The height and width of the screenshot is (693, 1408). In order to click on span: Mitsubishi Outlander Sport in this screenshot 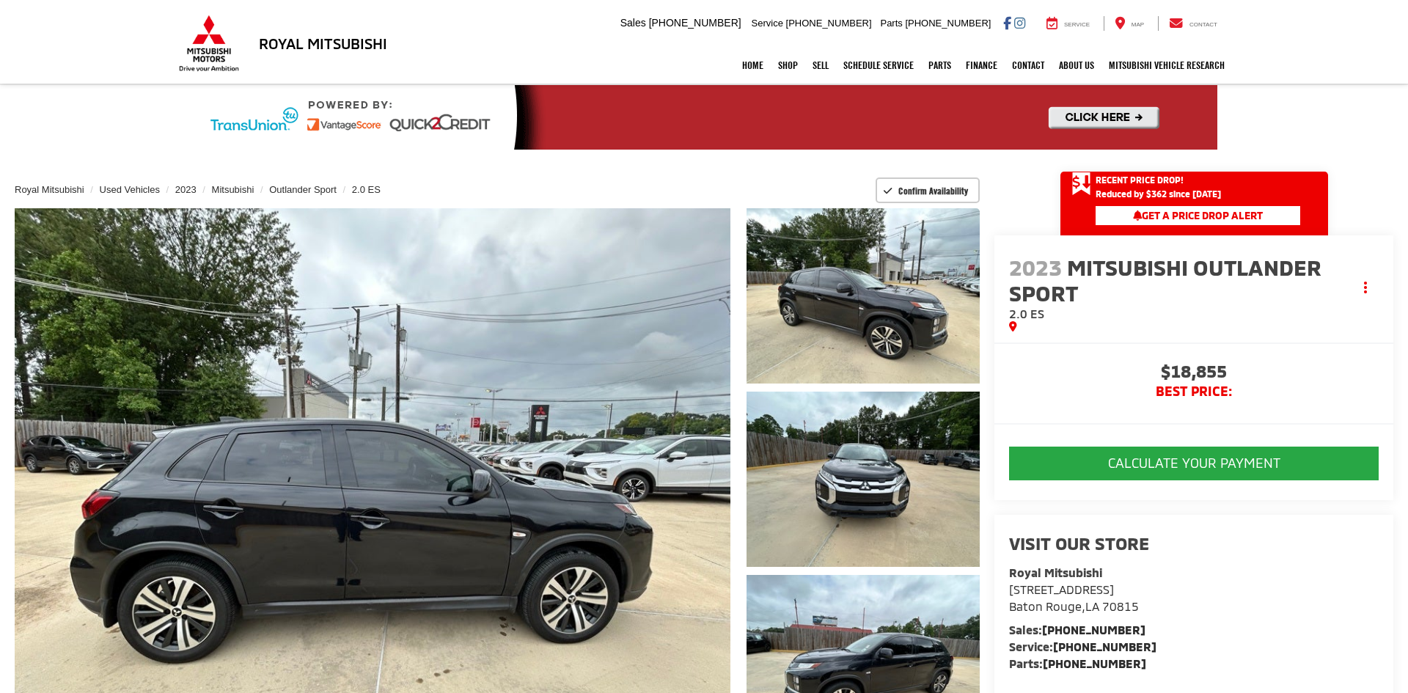, I will do `click(1165, 279)`.